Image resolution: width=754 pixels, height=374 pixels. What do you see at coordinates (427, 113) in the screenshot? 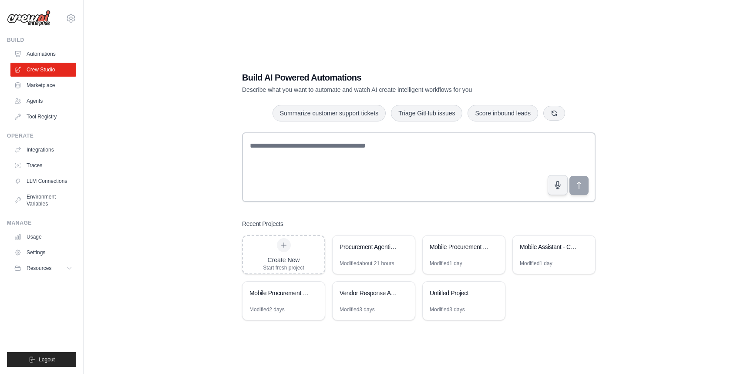
I see `button: Triage GitHub issues` at bounding box center [427, 113].